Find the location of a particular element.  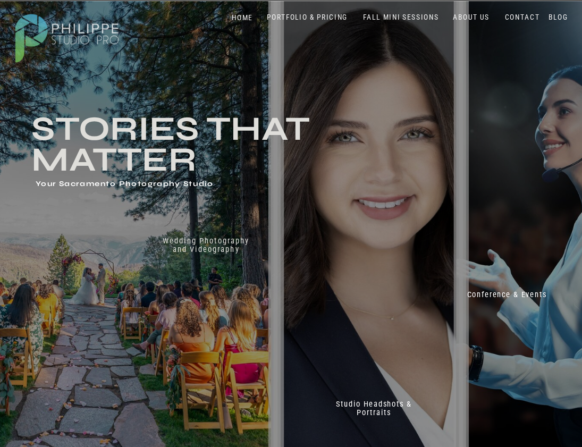

nav: Wedding Photography and Videography is located at coordinates (206, 249).